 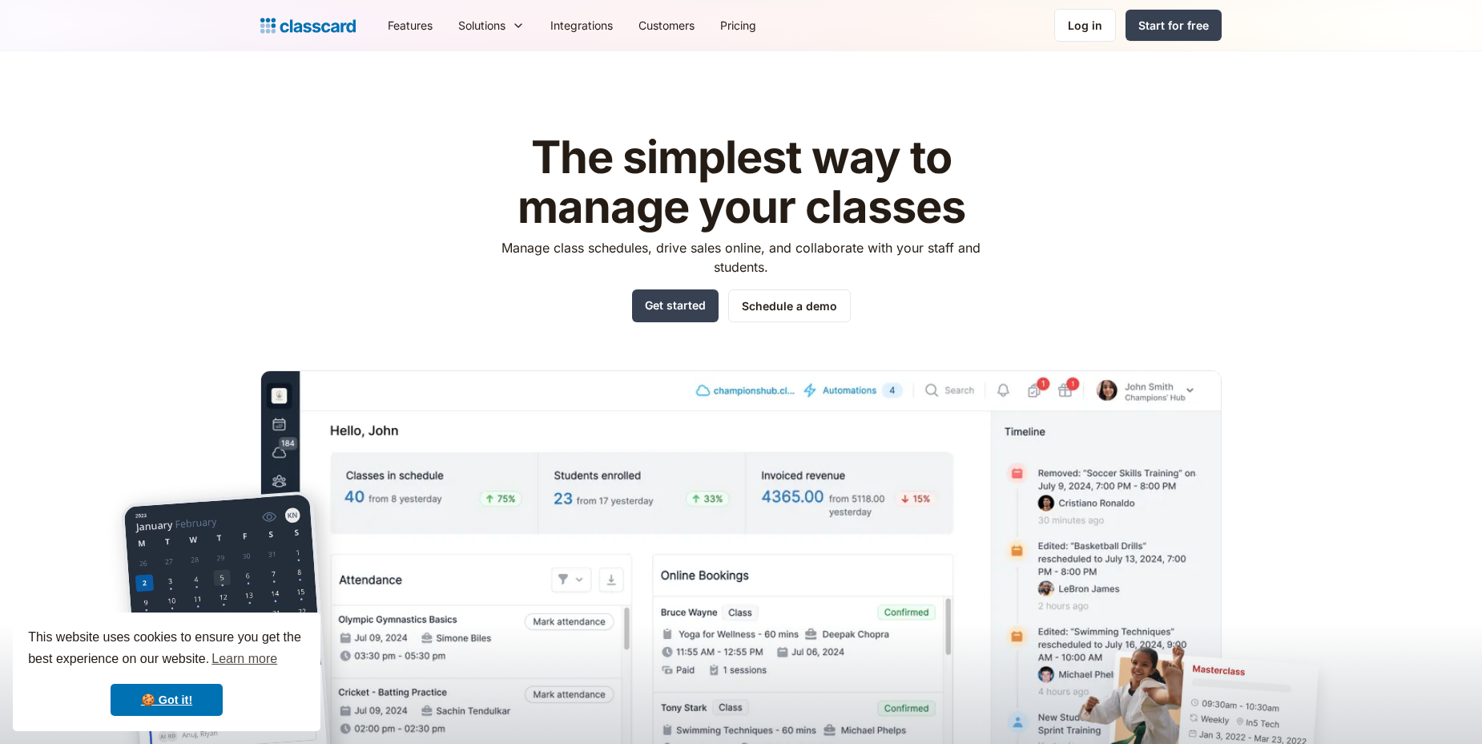 What do you see at coordinates (738, 25) in the screenshot?
I see `a: Pricing` at bounding box center [738, 25].